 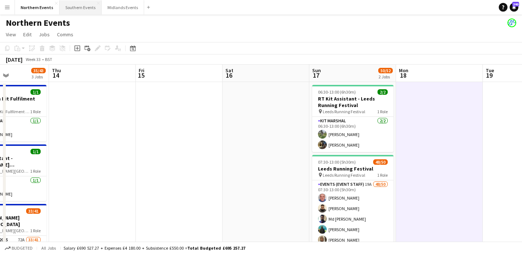 What do you see at coordinates (49, 59) in the screenshot?
I see `div: BST` at bounding box center [49, 59].